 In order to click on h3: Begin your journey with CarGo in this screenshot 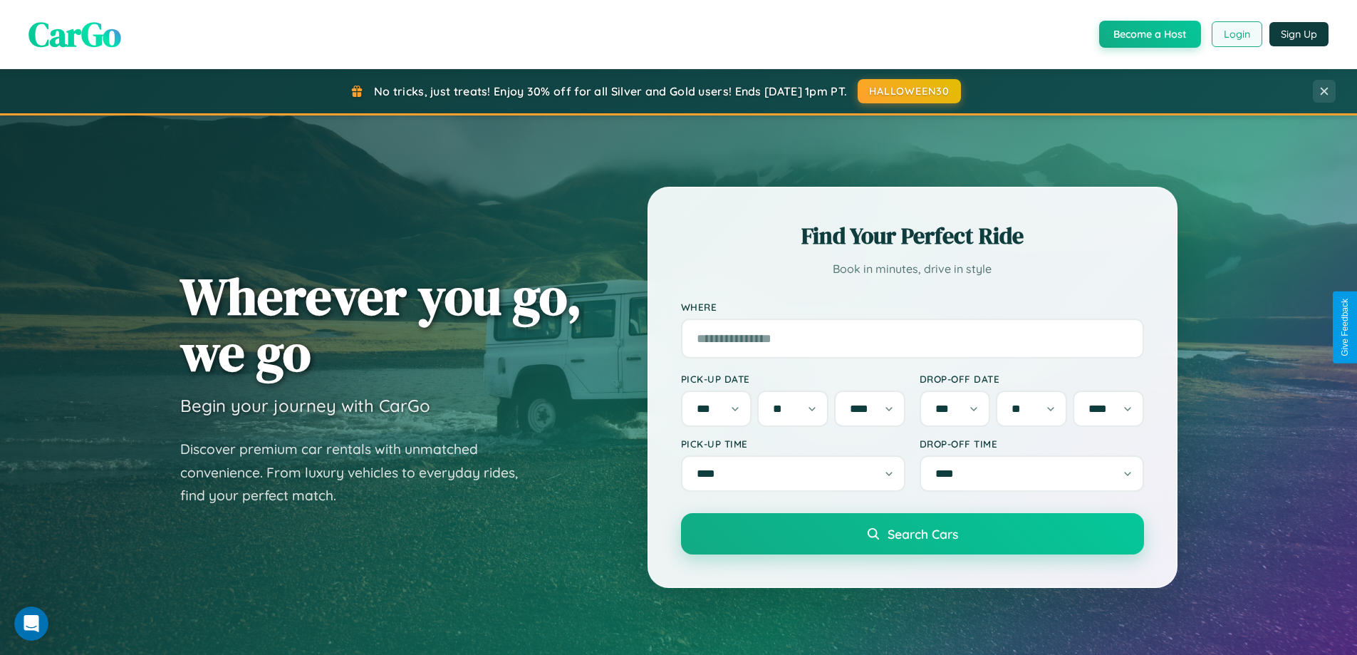, I will do `click(305, 405)`.